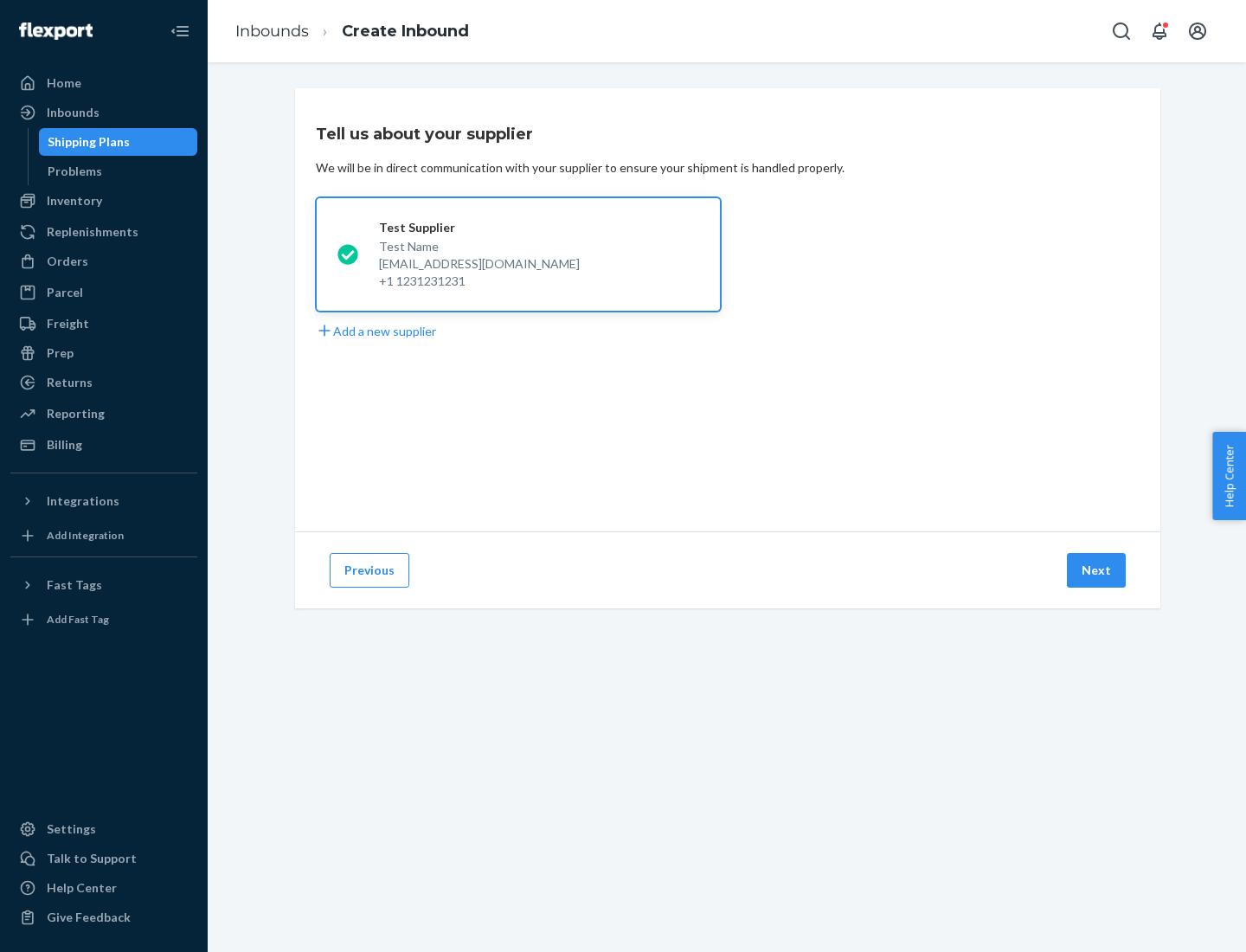  What do you see at coordinates (75, 414) in the screenshot?
I see `div: Reporting` at bounding box center [75, 414].